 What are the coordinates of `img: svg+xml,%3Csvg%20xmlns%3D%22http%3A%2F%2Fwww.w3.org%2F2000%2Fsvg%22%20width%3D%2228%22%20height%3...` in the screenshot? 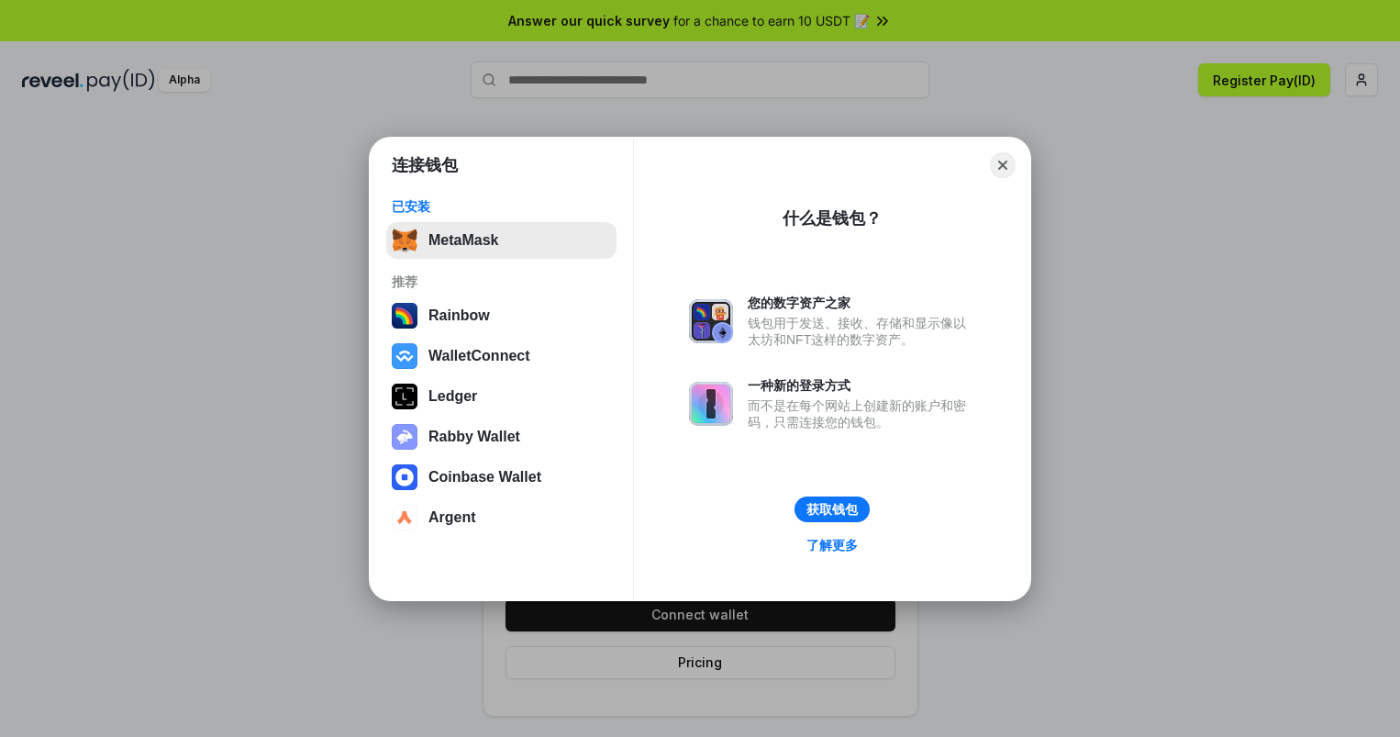 It's located at (405, 396).